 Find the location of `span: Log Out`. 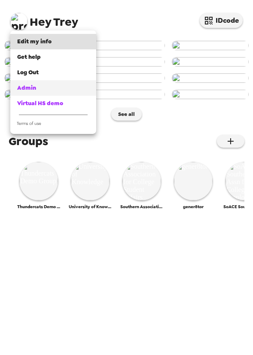

span: Log Out is located at coordinates (28, 72).